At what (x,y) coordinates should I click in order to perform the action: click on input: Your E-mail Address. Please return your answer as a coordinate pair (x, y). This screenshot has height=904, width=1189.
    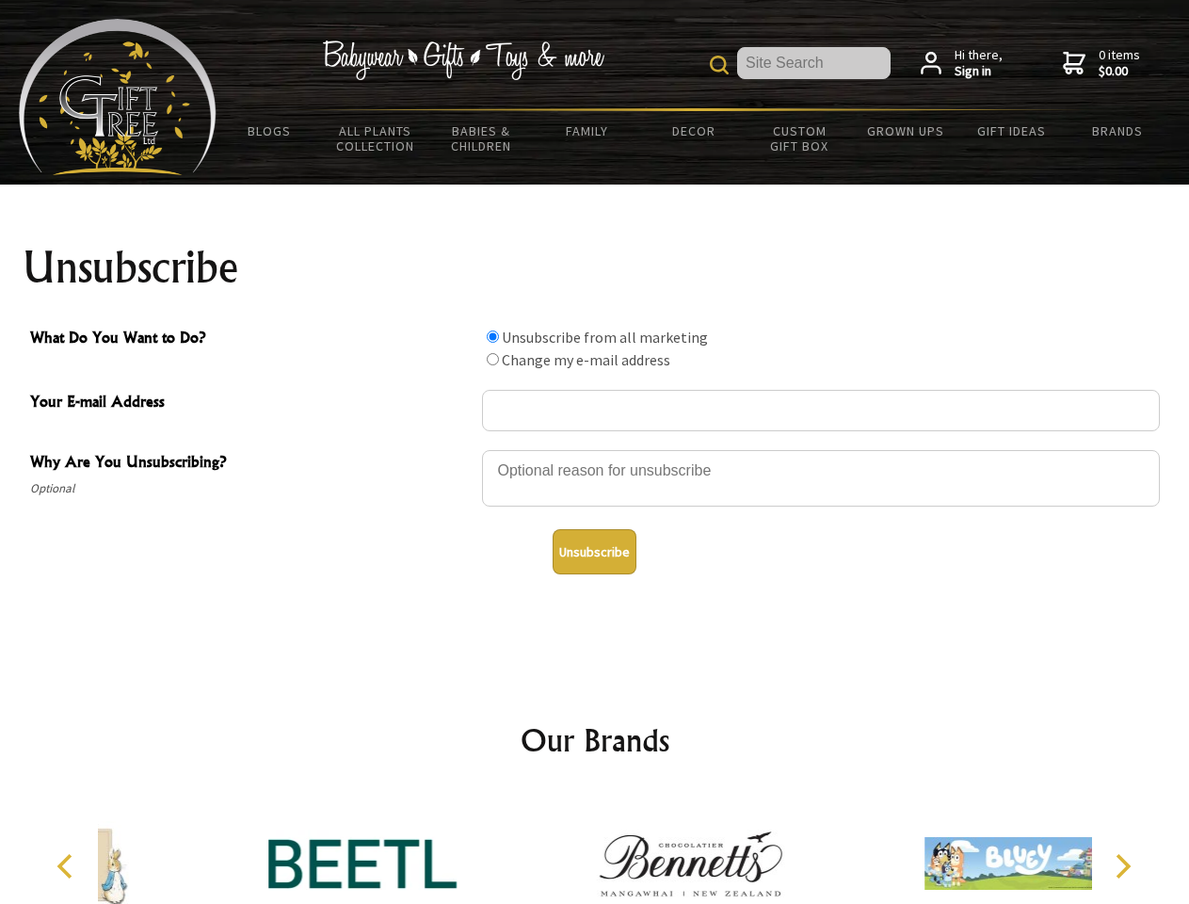
    Looking at the image, I should click on (821, 411).